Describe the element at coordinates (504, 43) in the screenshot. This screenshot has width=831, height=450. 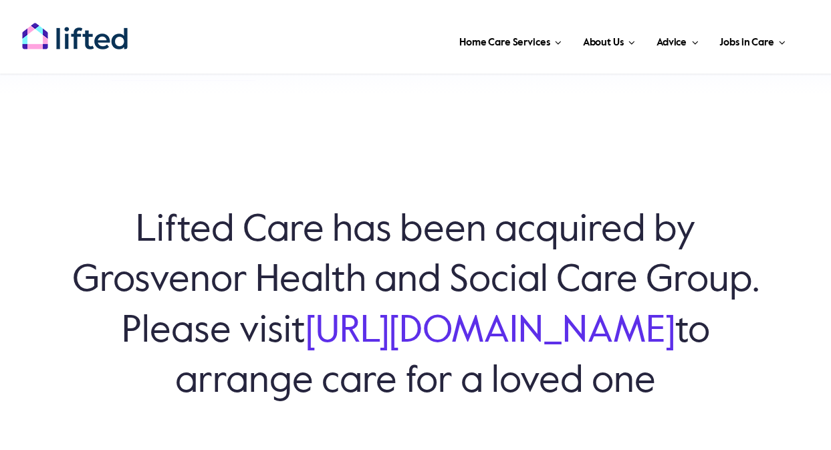
I see `span: Home Care Services` at that location.